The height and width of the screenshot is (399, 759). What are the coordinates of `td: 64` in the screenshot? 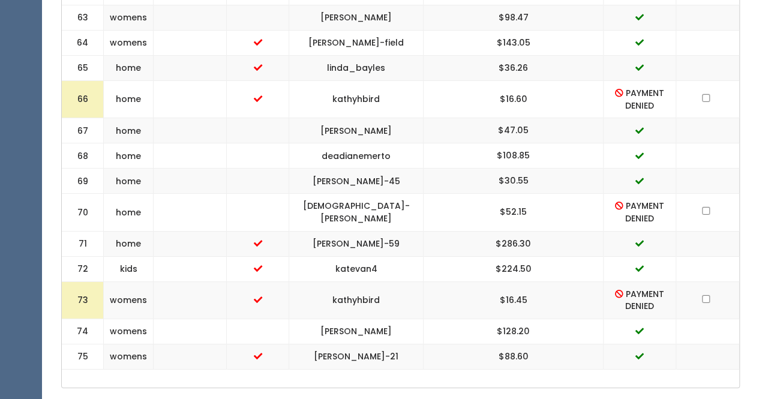 It's located at (83, 43).